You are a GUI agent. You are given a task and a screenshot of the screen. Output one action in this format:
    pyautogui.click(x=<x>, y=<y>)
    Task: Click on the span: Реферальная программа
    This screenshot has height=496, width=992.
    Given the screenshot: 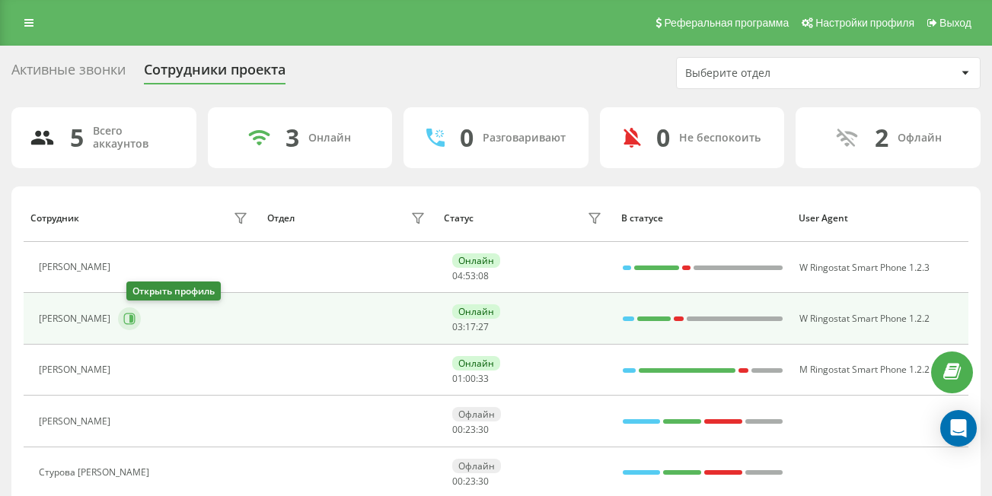 What is the action you would take?
    pyautogui.click(x=726, y=23)
    